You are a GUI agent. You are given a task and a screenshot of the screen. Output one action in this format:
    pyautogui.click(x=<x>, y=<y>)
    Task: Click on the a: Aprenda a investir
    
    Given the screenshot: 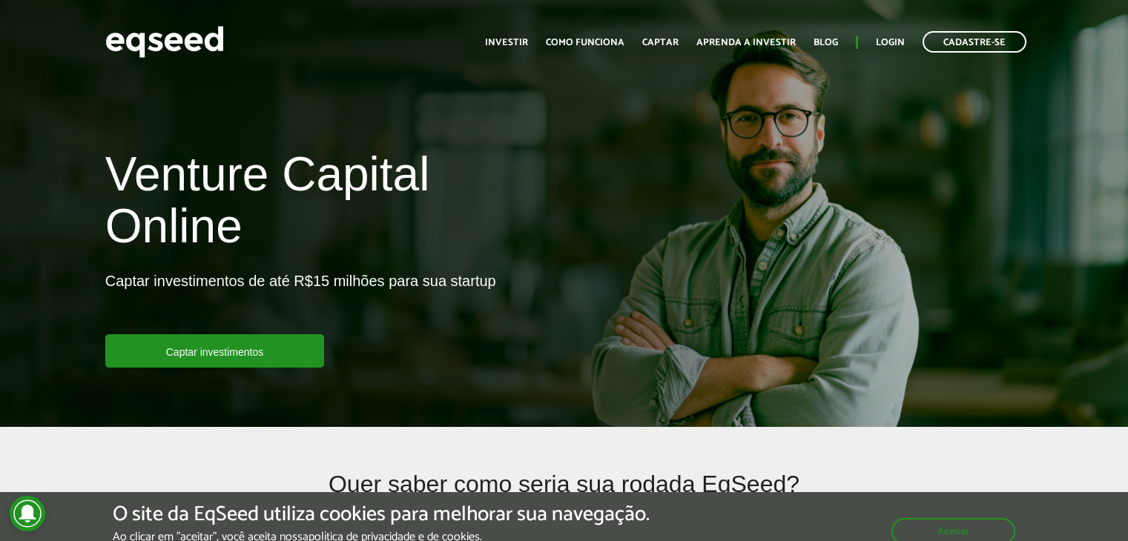 What is the action you would take?
    pyautogui.click(x=746, y=42)
    